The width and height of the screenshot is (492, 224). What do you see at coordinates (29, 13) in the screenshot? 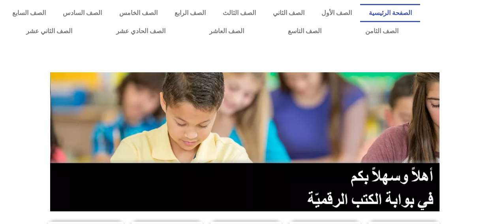
I see `a: الصف السابع` at bounding box center [29, 13].